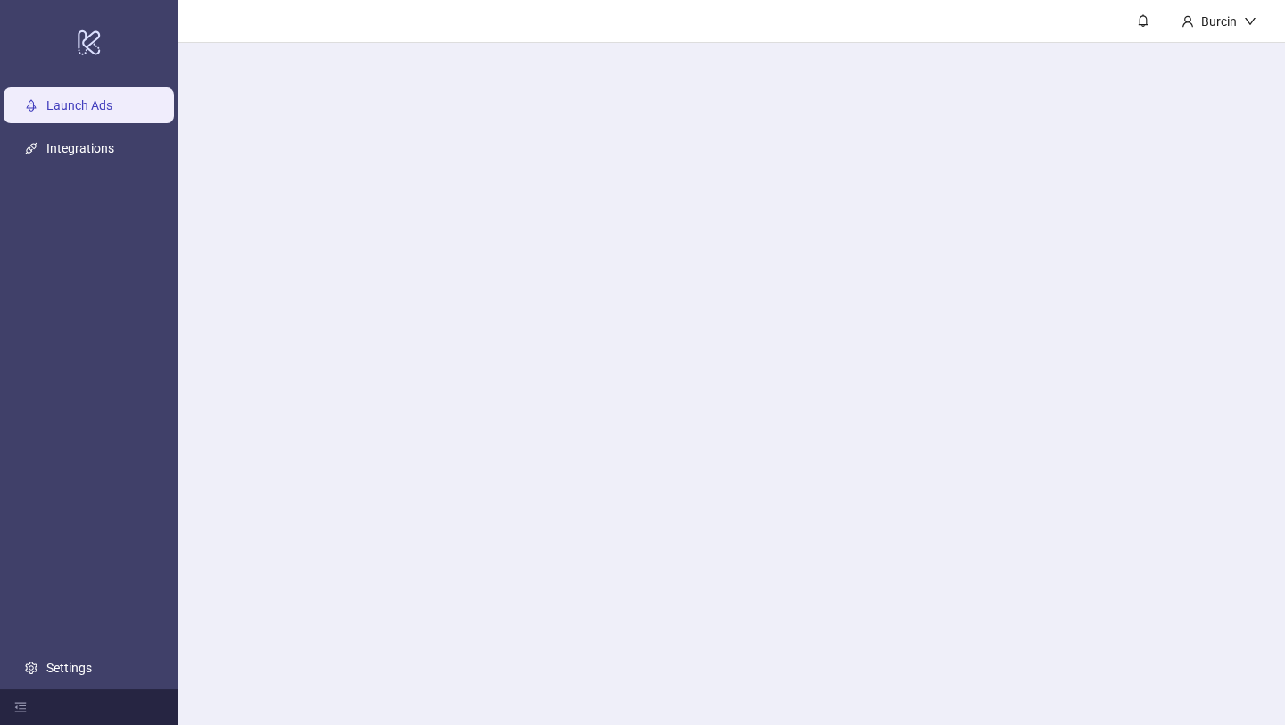  Describe the element at coordinates (80, 148) in the screenshot. I see `a: Integrations` at that location.